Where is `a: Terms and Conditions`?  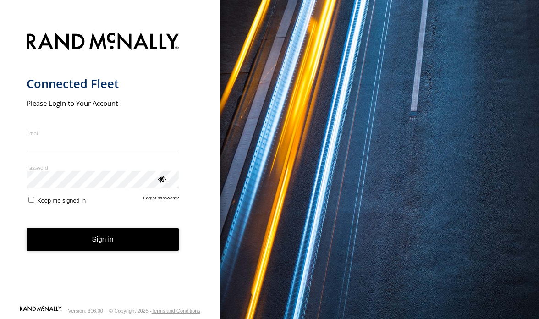 a: Terms and Conditions is located at coordinates (176, 311).